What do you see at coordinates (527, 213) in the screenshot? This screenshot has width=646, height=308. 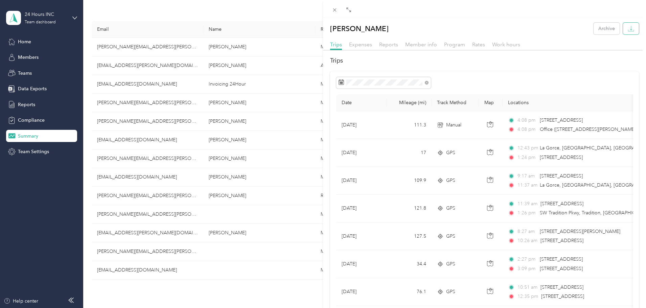 I see `span: 1:26 pm` at bounding box center [527, 213].